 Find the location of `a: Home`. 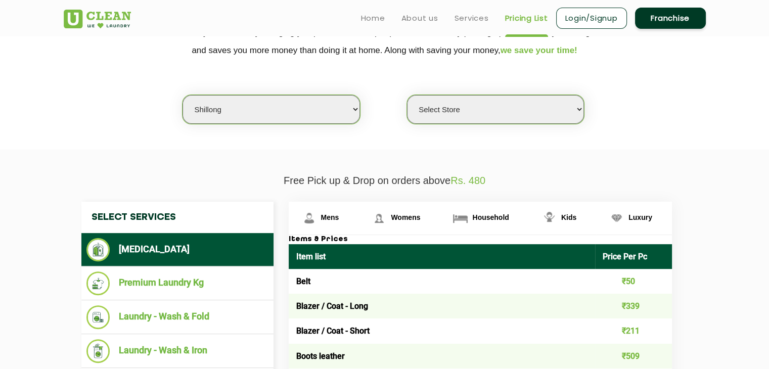

a: Home is located at coordinates (373, 18).